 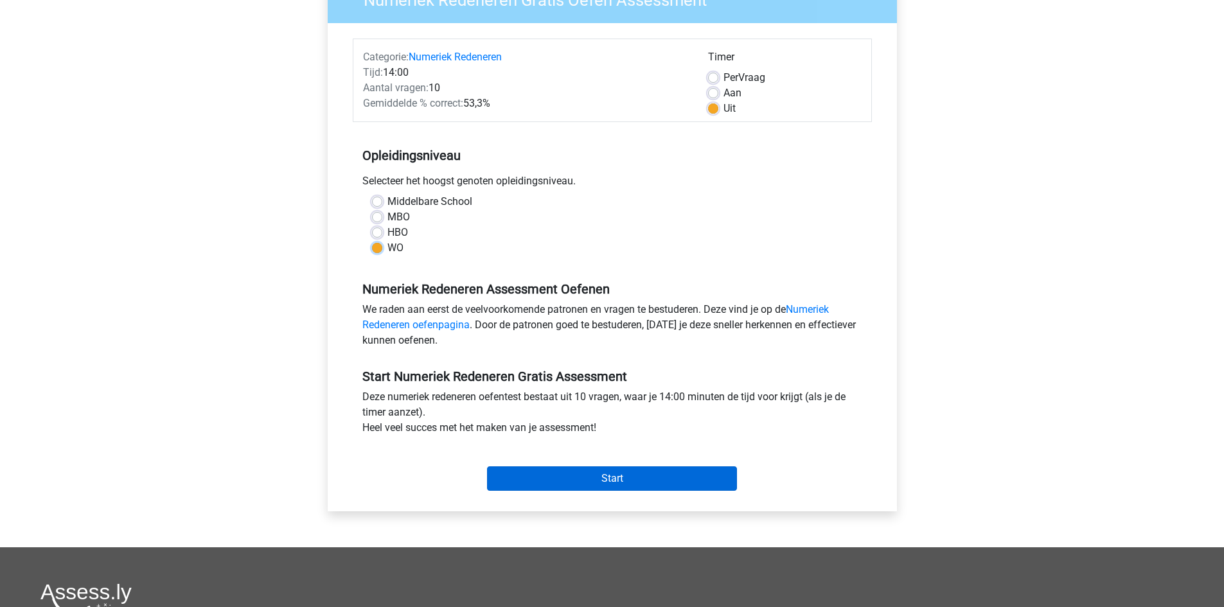 I want to click on div: 10, so click(x=526, y=88).